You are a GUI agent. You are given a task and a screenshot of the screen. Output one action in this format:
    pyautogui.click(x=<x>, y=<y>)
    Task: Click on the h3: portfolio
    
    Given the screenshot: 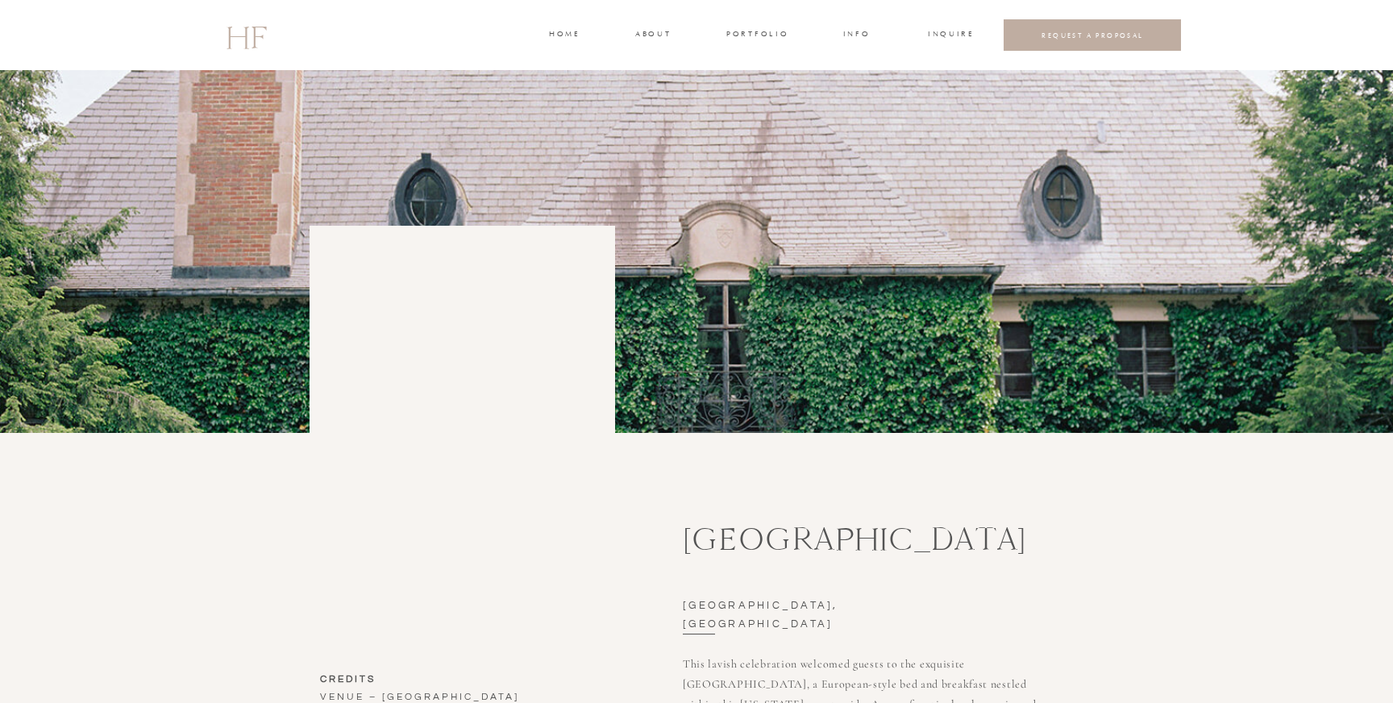 What is the action you would take?
    pyautogui.click(x=756, y=35)
    